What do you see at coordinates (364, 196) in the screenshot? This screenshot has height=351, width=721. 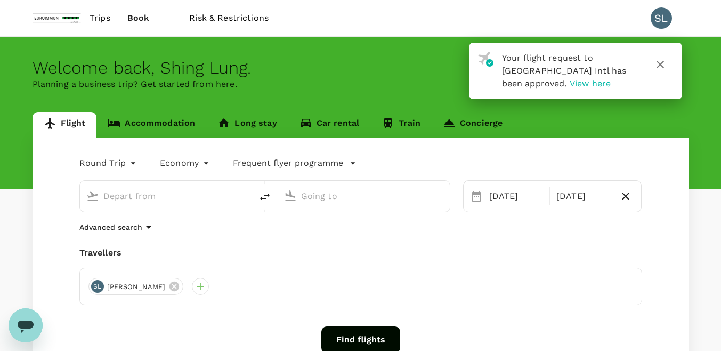 I see `input: Going to` at bounding box center [364, 196].